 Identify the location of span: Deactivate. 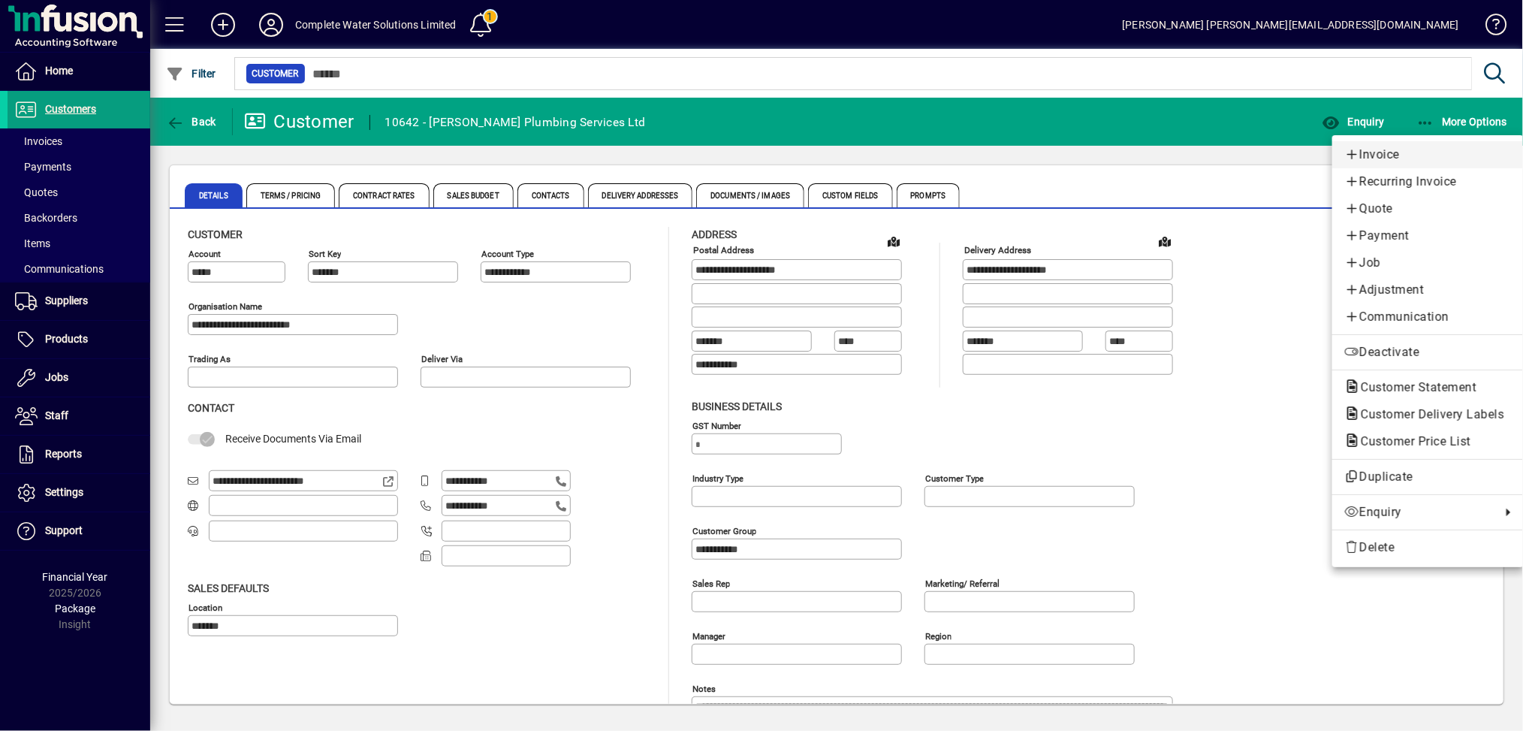
(1428, 352).